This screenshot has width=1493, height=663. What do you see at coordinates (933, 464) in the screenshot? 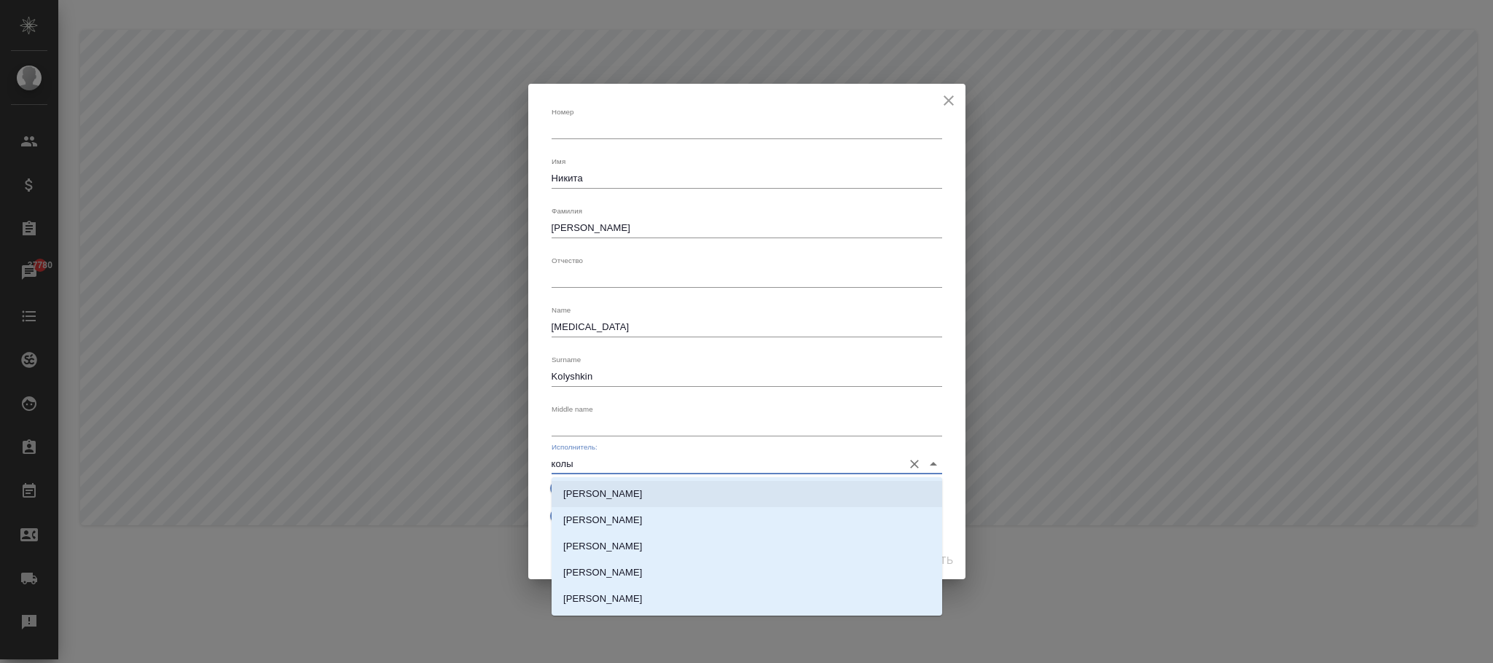
I see `button: Close` at bounding box center [933, 464].